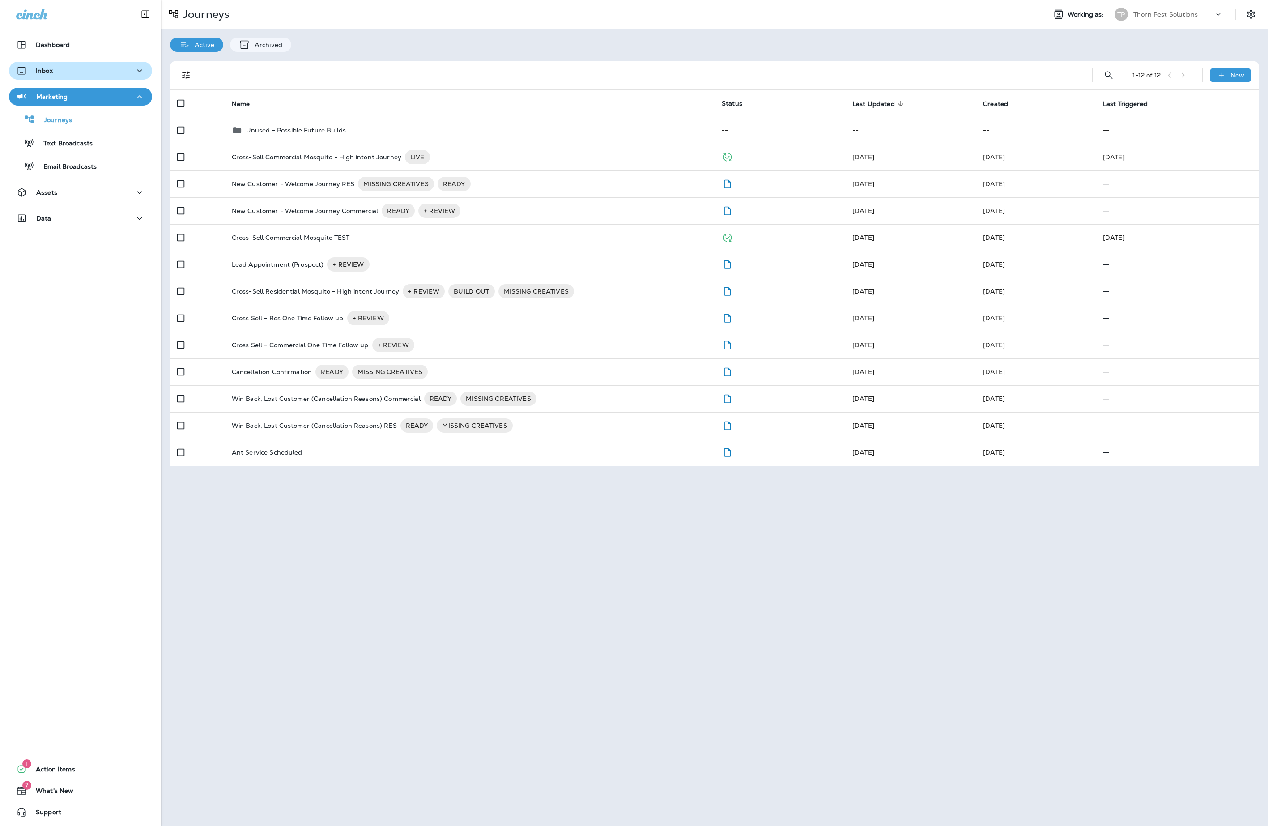 This screenshot has height=826, width=1268. What do you see at coordinates (1109, 75) in the screenshot?
I see `button: Search Journeys` at bounding box center [1109, 75].